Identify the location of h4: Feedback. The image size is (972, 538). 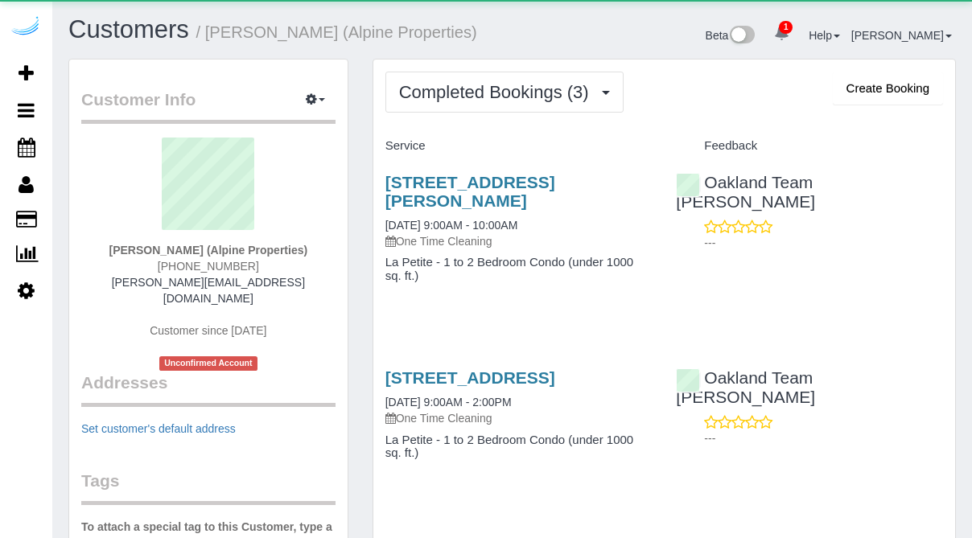
(809, 146).